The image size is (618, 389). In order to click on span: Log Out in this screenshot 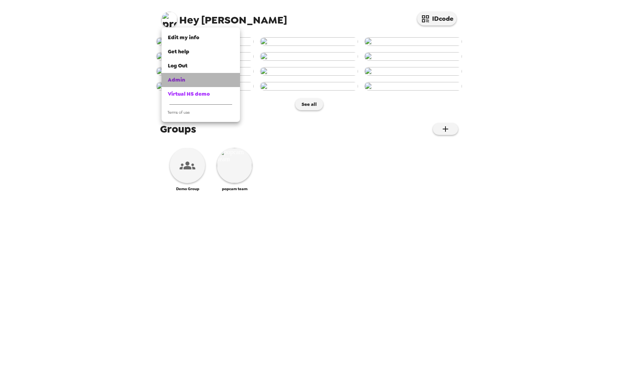, I will do `click(178, 65)`.